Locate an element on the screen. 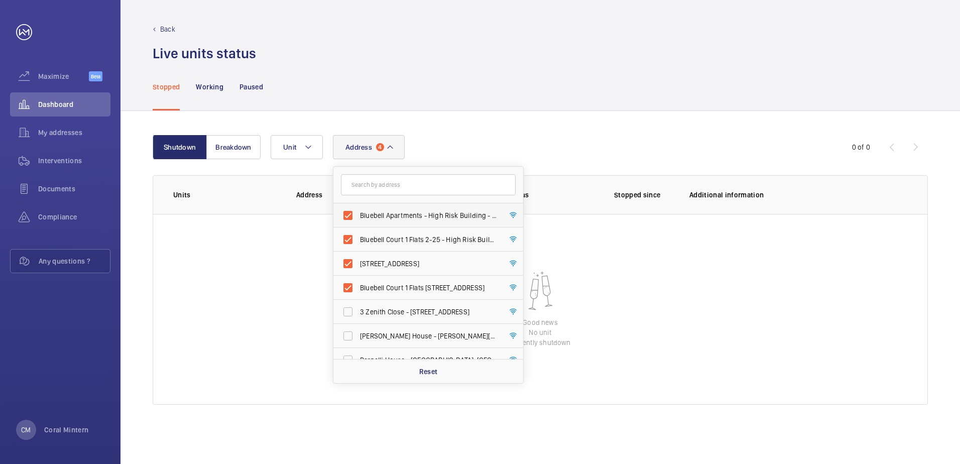  p: CM is located at coordinates (26, 430).